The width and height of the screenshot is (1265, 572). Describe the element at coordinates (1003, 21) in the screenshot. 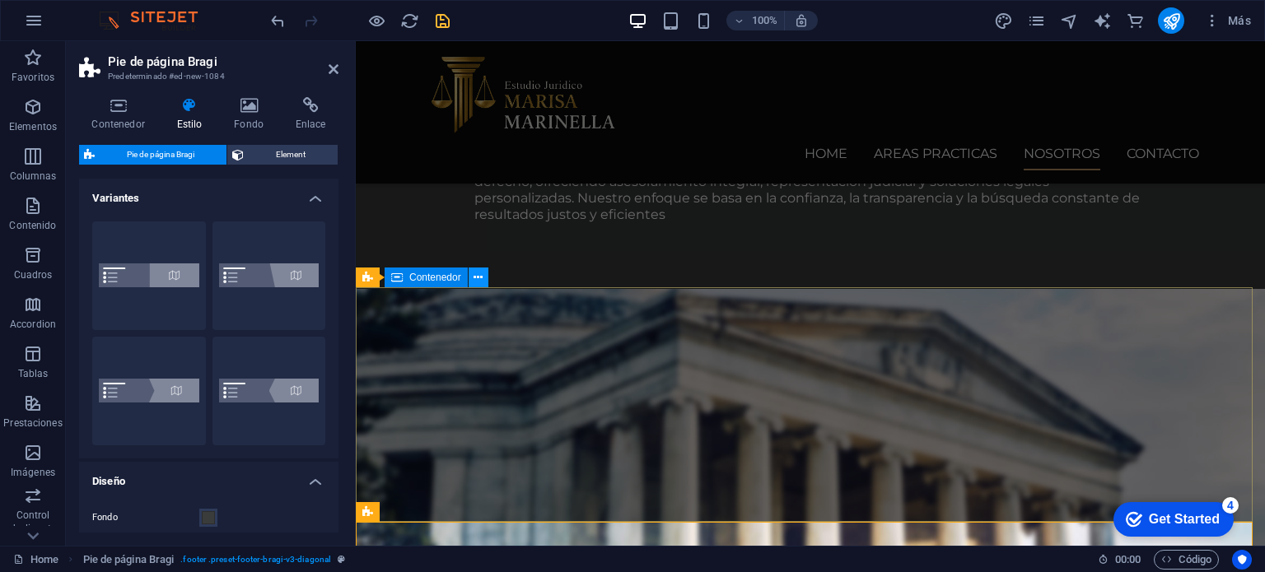

I see `button: design` at that location.